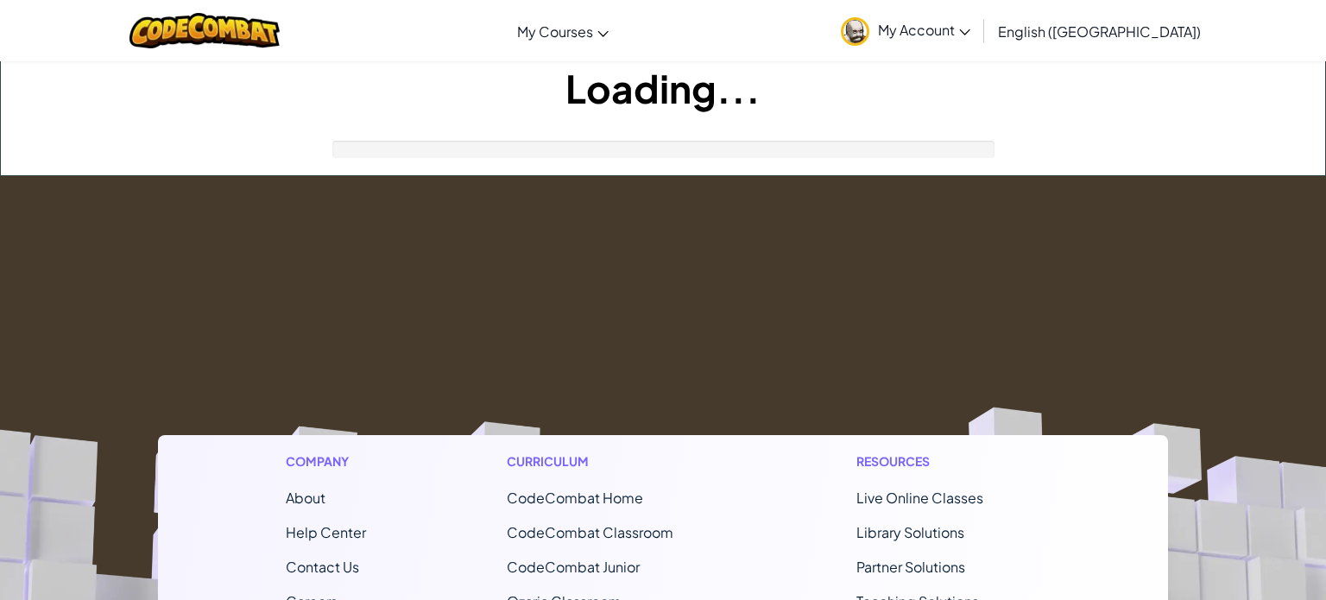  Describe the element at coordinates (575, 497) in the screenshot. I see `span: CodeCombat Home` at that location.